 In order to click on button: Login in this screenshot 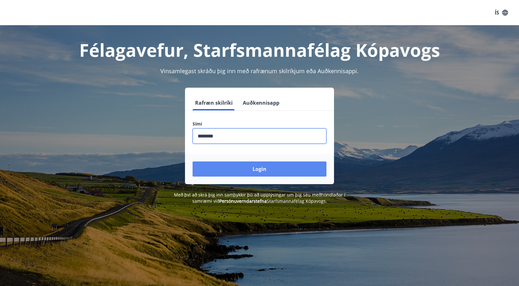, I will do `click(260, 169)`.